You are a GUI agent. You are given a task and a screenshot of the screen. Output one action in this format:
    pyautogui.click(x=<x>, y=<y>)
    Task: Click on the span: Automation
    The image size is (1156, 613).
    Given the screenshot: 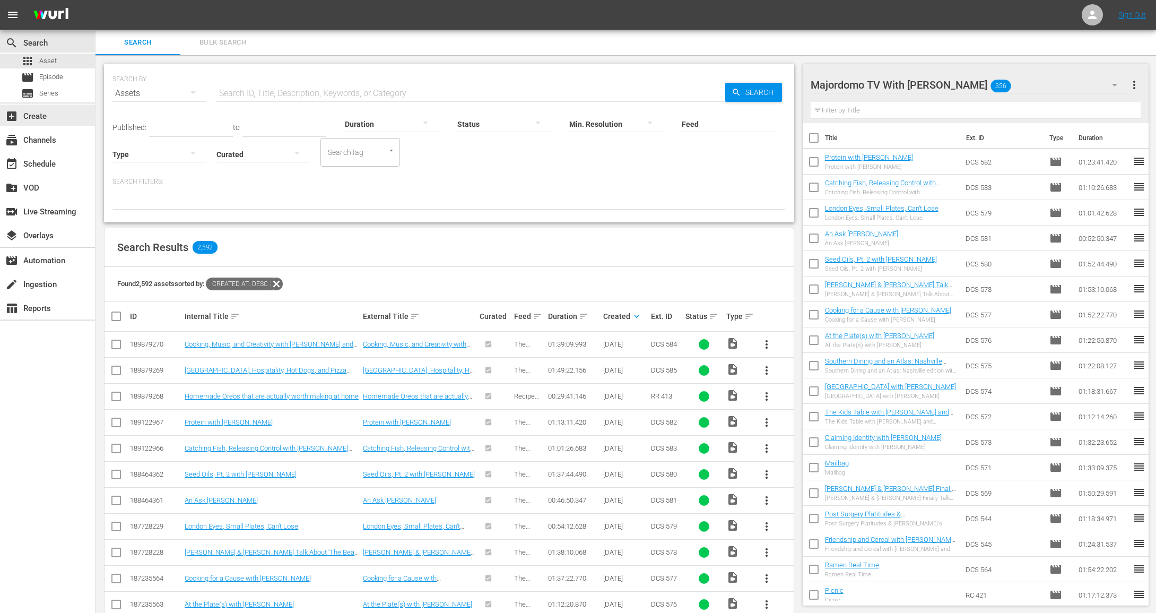 What is the action you would take?
    pyautogui.click(x=12, y=261)
    